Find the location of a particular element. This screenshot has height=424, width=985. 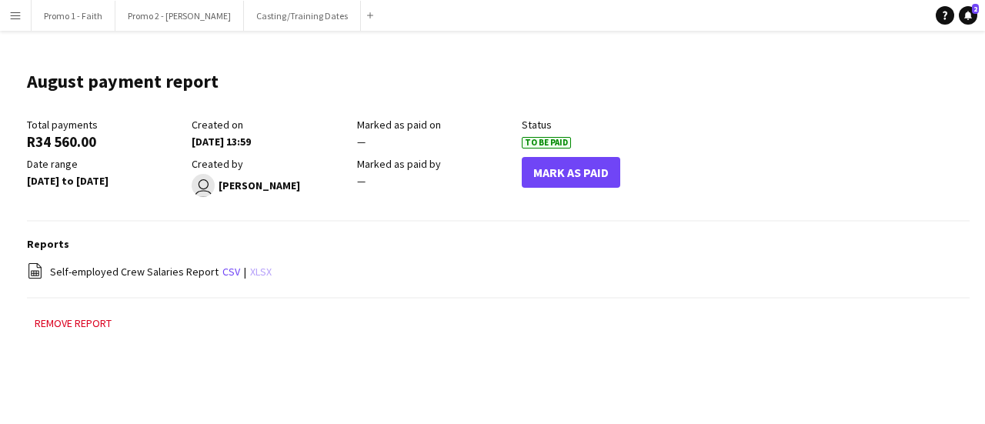

span: 2 is located at coordinates (975, 8).